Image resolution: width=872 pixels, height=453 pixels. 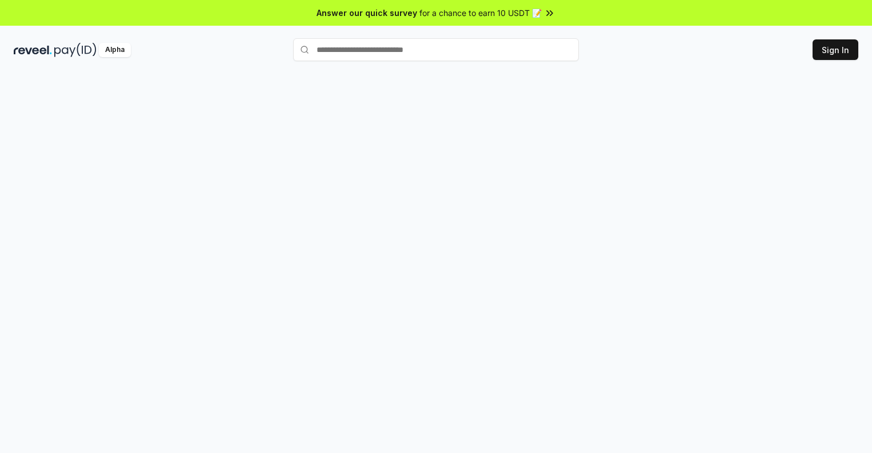 I want to click on div: Alpha, so click(x=115, y=50).